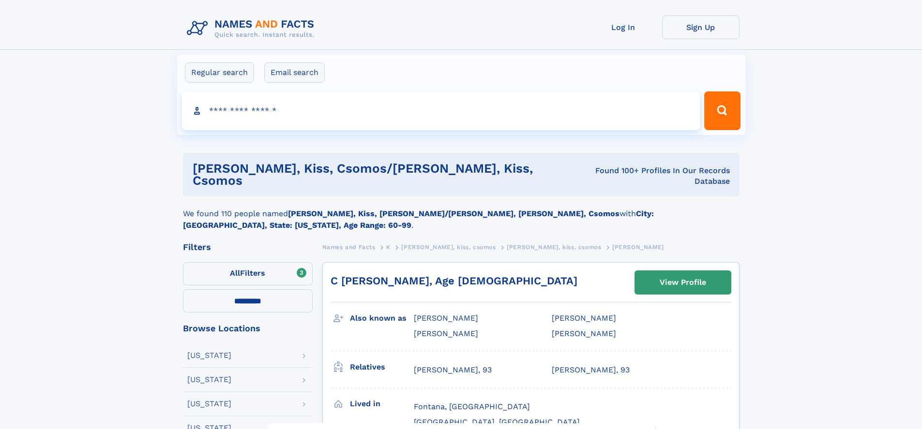 This screenshot has height=429, width=922. What do you see at coordinates (382, 404) in the screenshot?
I see `h3: Lived in` at bounding box center [382, 404].